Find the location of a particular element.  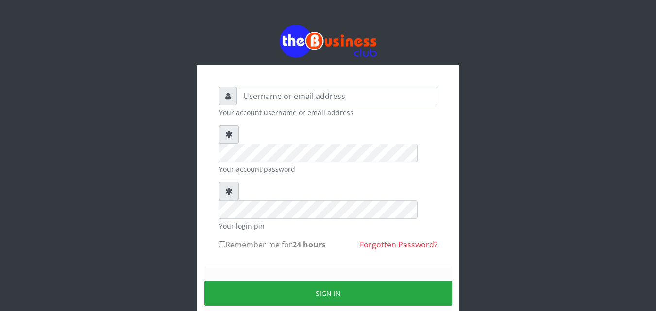

b: 24 hours is located at coordinates (309, 245).